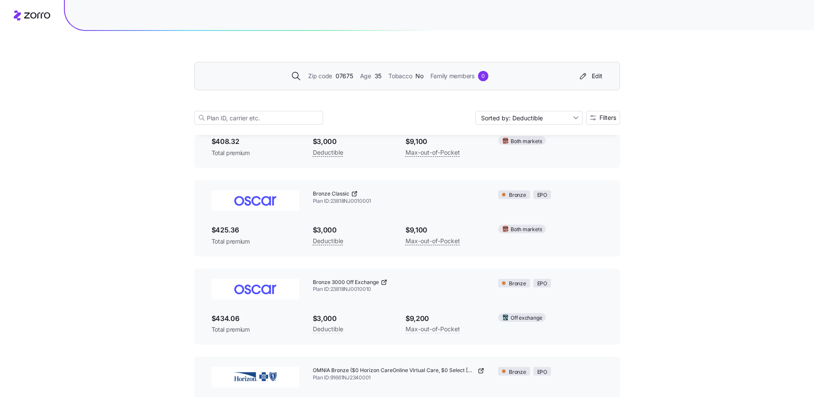 The width and height of the screenshot is (814, 397). What do you see at coordinates (255, 141) in the screenshot?
I see `span: $408.32` at bounding box center [255, 141].